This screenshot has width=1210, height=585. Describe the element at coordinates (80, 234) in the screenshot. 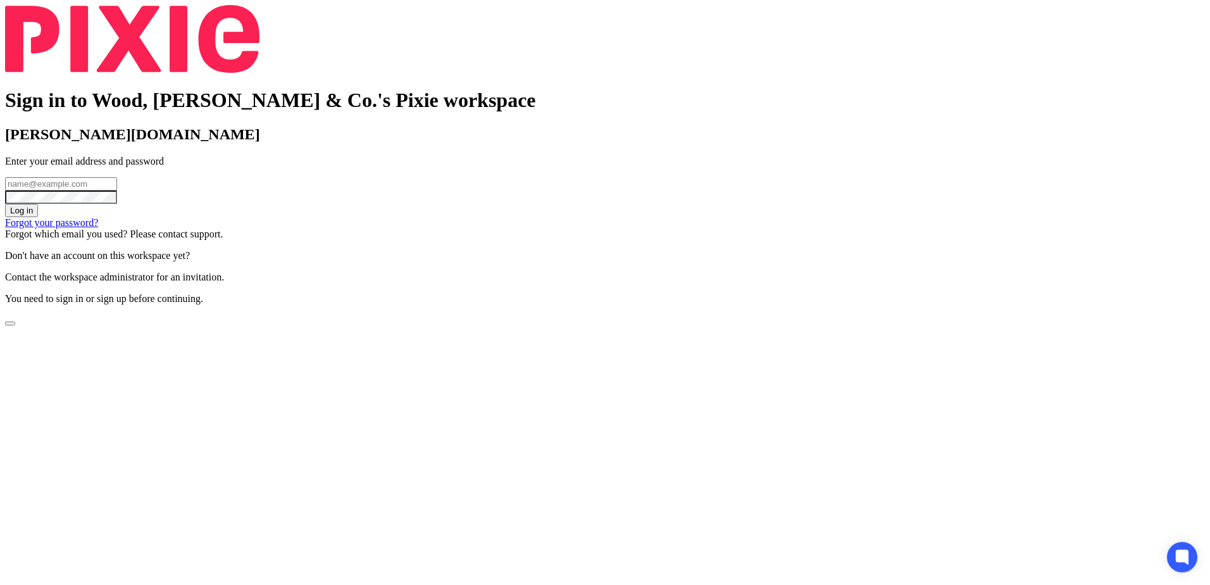

I see `span: Forgot which email you used? Please` at that location.